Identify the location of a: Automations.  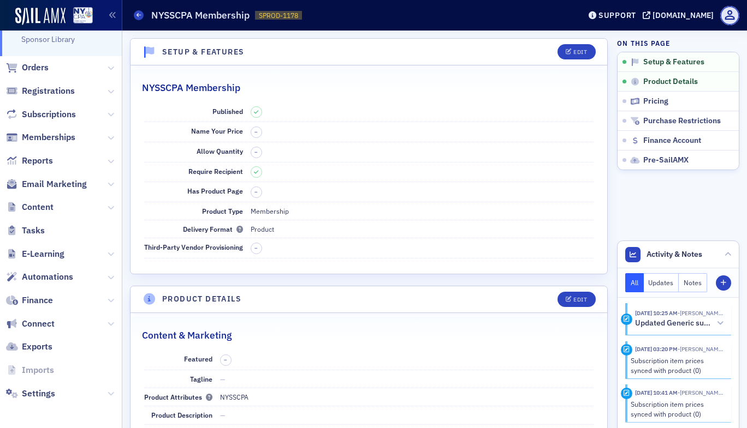
(39, 277).